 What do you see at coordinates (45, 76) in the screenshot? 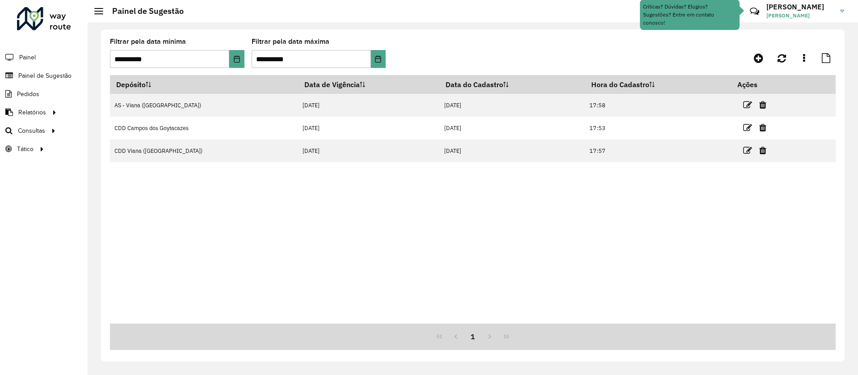
I see `span: Painel de Sugestão` at bounding box center [45, 76].